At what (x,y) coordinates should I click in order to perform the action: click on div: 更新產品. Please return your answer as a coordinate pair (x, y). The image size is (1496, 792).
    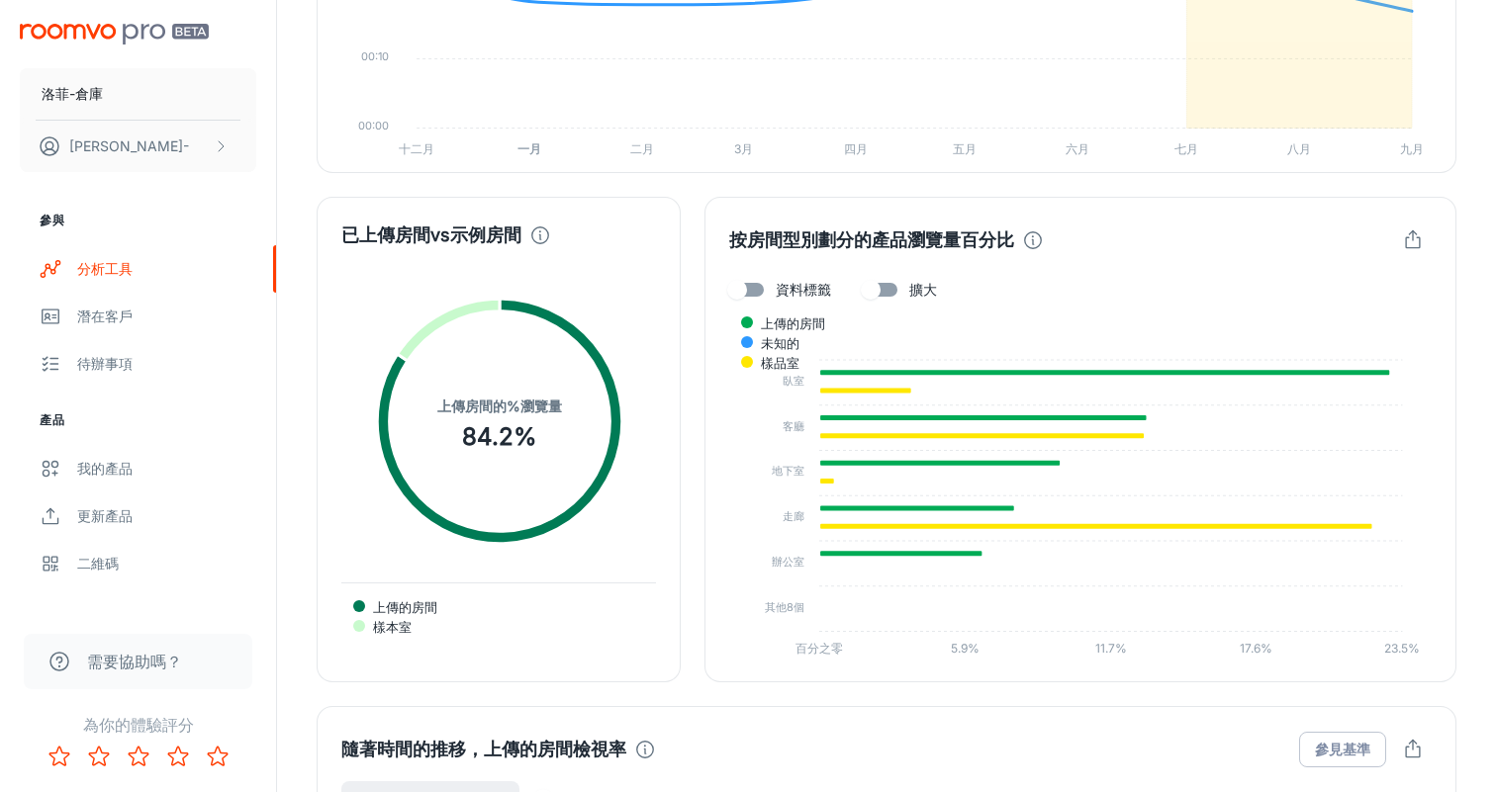
    Looking at the image, I should click on (166, 516).